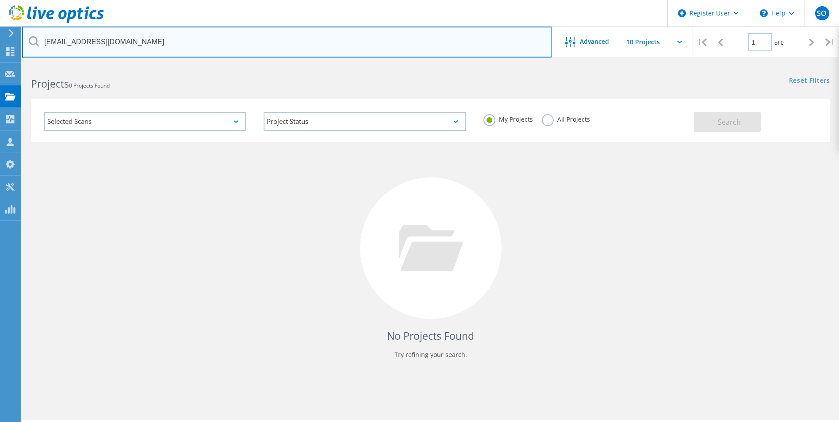 The image size is (839, 422). I want to click on p: Try refining your search., so click(430, 355).